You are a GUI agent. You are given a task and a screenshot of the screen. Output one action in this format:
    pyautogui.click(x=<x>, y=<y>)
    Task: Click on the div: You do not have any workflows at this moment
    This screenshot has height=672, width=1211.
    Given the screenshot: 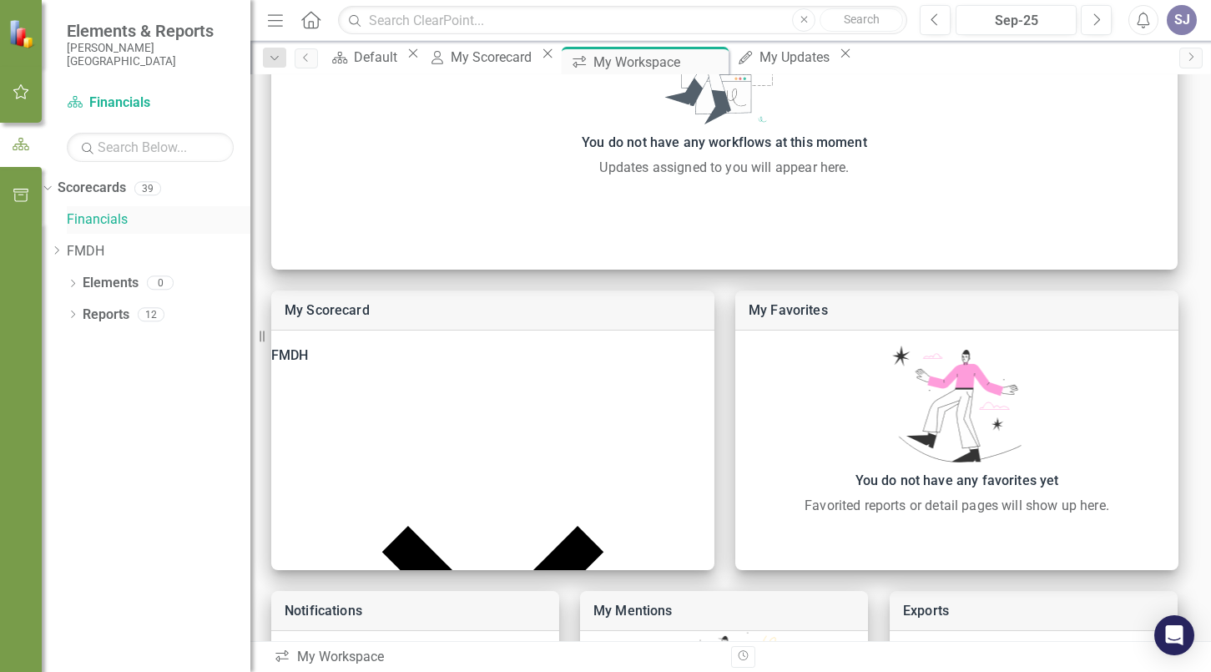 What is the action you would take?
    pyautogui.click(x=724, y=143)
    